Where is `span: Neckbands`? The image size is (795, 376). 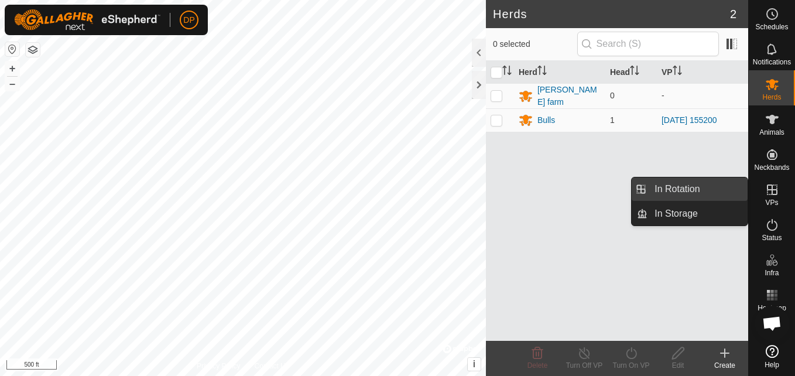
span: Neckbands is located at coordinates (771, 167).